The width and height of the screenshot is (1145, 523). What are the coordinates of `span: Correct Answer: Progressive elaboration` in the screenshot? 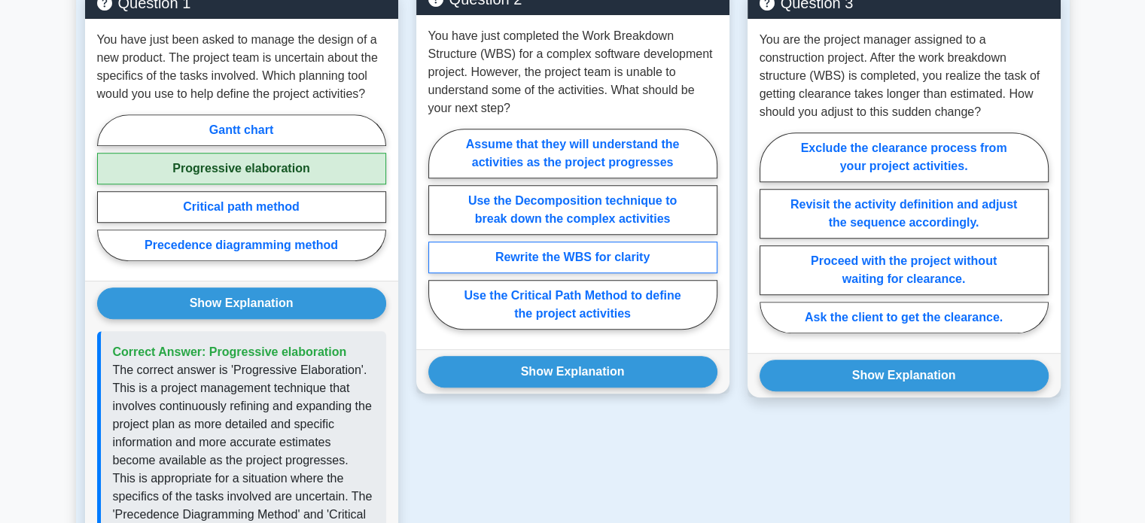 It's located at (230, 352).